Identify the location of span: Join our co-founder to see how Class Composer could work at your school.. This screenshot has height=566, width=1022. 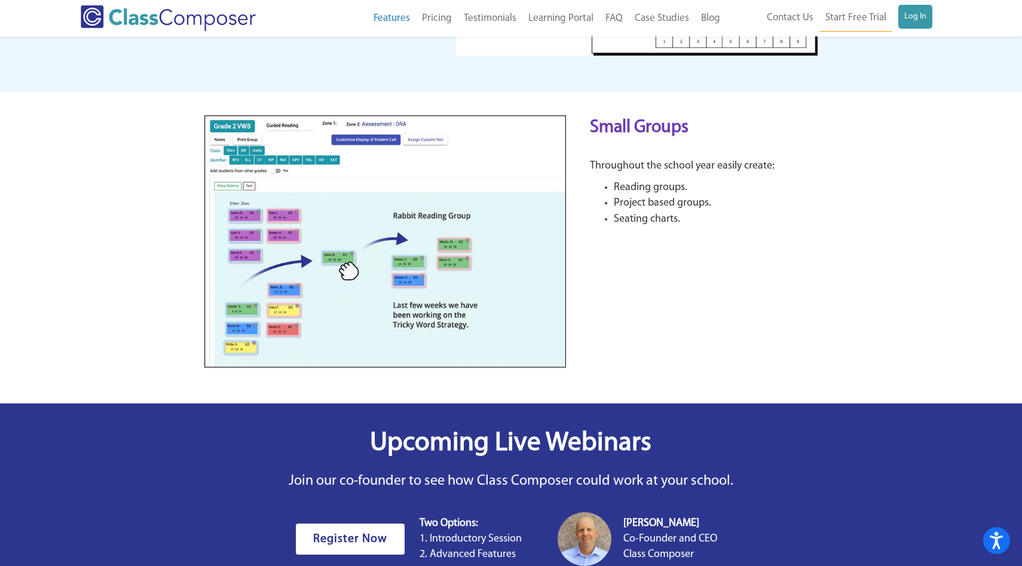
(511, 481).